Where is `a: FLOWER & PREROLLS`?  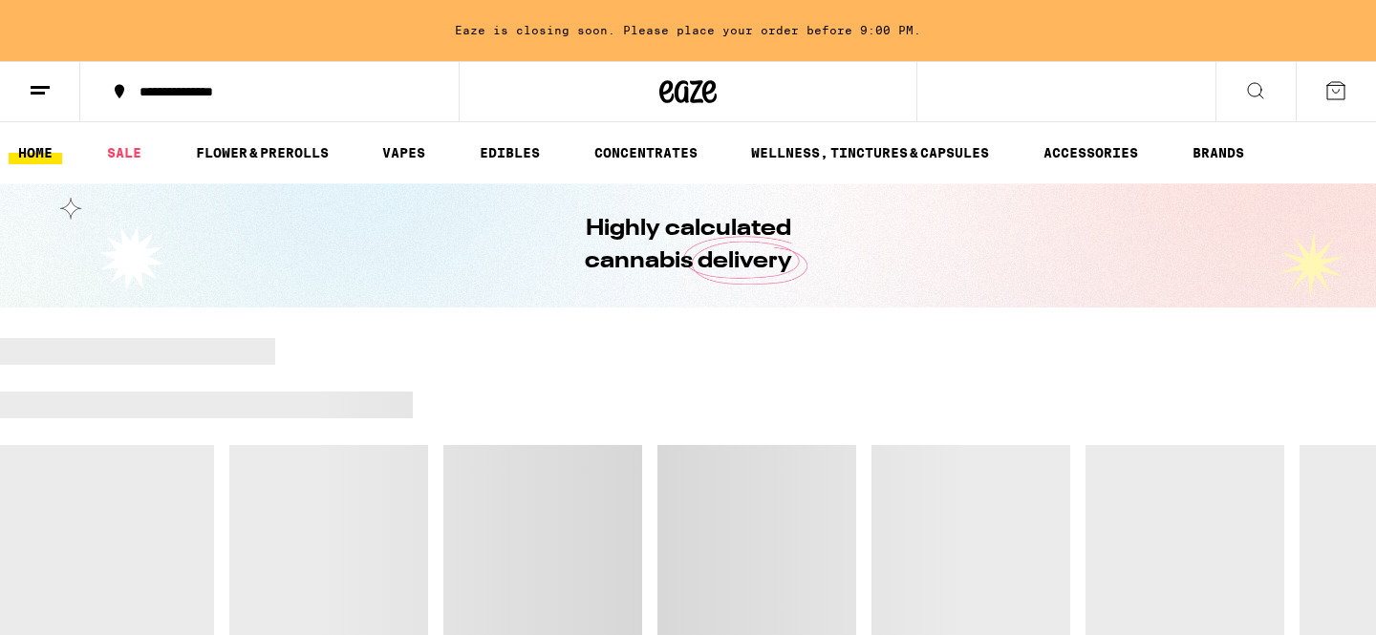 a: FLOWER & PREROLLS is located at coordinates (262, 153).